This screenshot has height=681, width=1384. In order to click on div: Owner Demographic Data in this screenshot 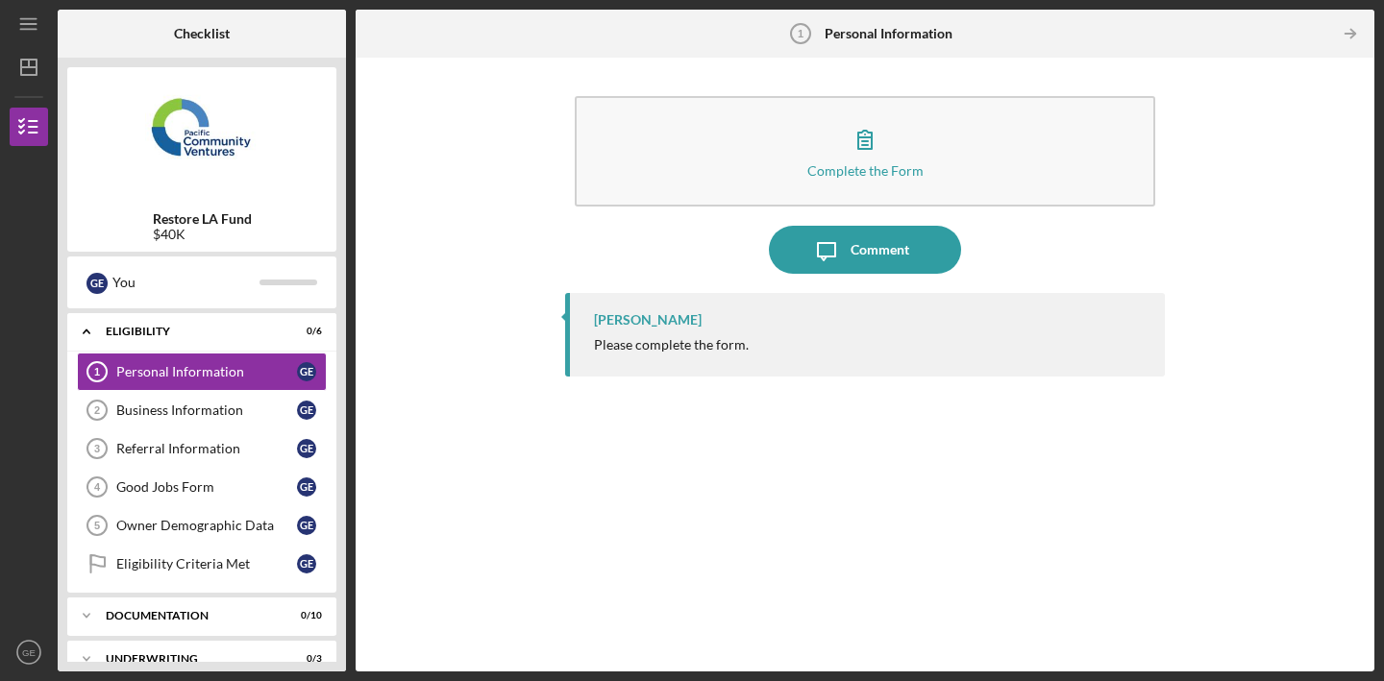, I will do `click(207, 526)`.